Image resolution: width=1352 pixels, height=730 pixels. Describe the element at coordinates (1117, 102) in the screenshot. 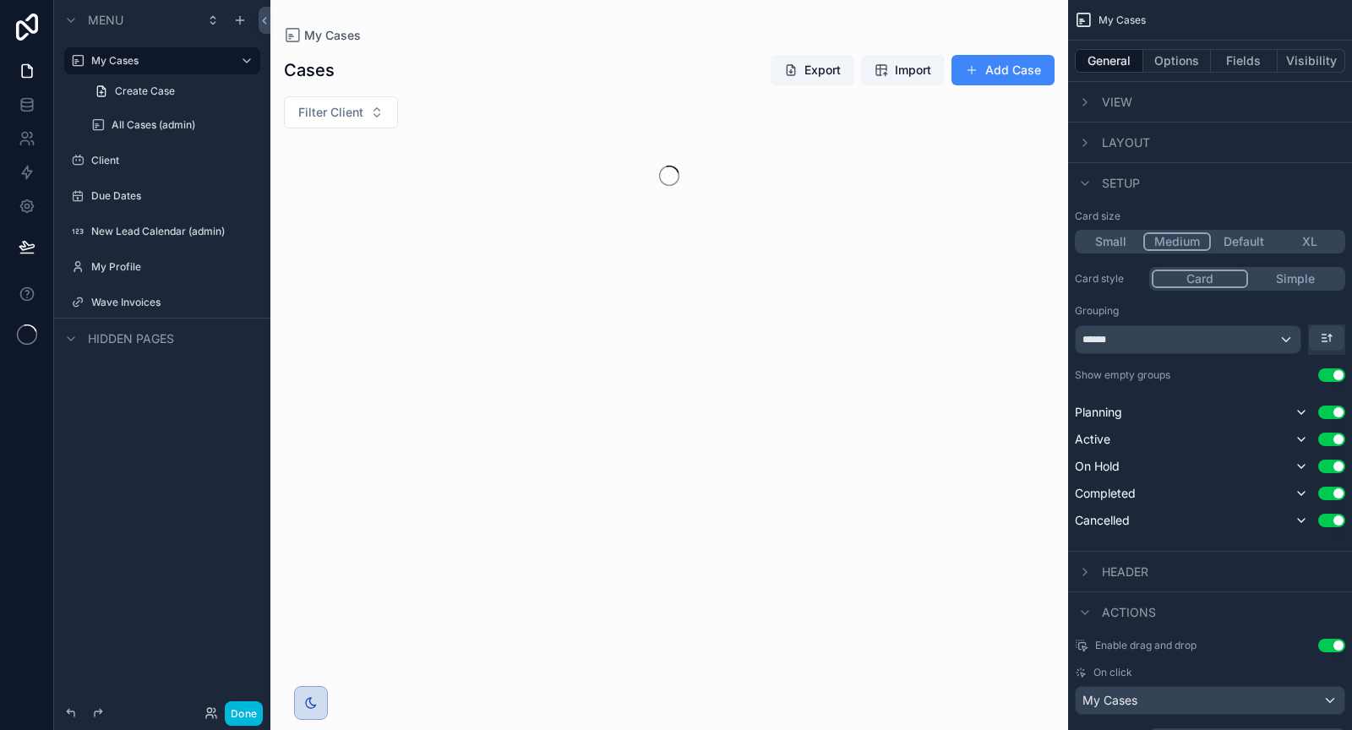

I see `span: View` at that location.